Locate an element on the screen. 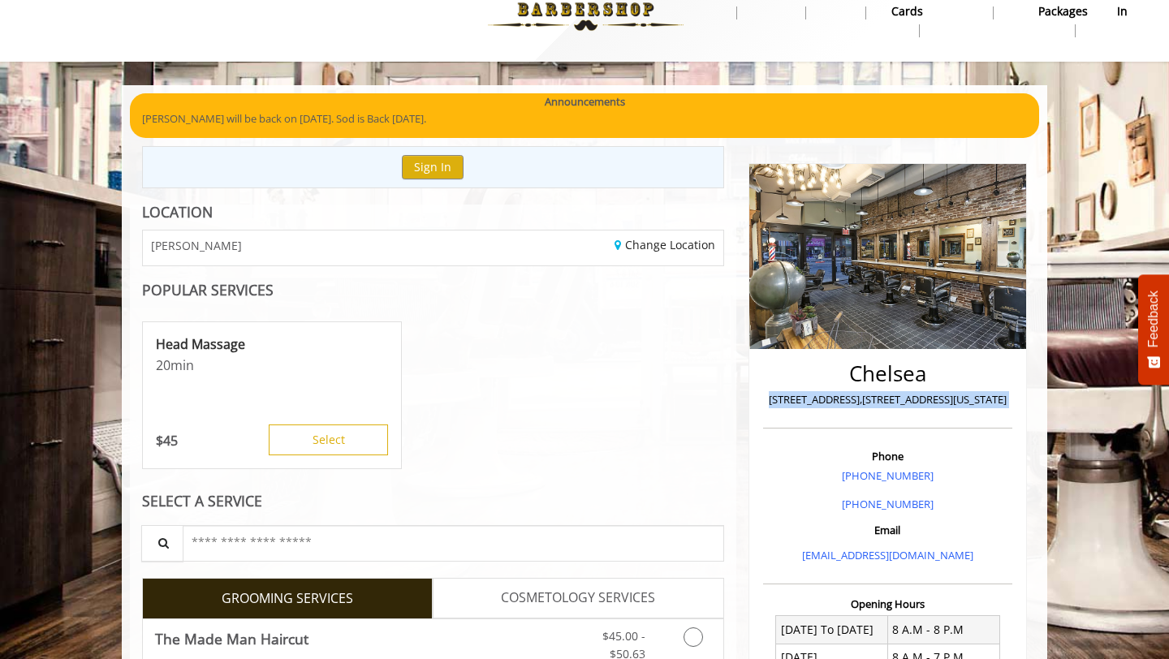 The width and height of the screenshot is (1169, 659). b: POPULAR SERVICES is located at coordinates (208, 290).